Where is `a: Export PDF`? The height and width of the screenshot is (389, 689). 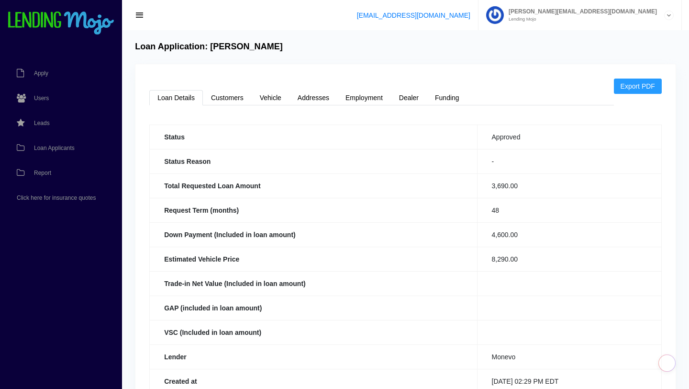 a: Export PDF is located at coordinates (638, 86).